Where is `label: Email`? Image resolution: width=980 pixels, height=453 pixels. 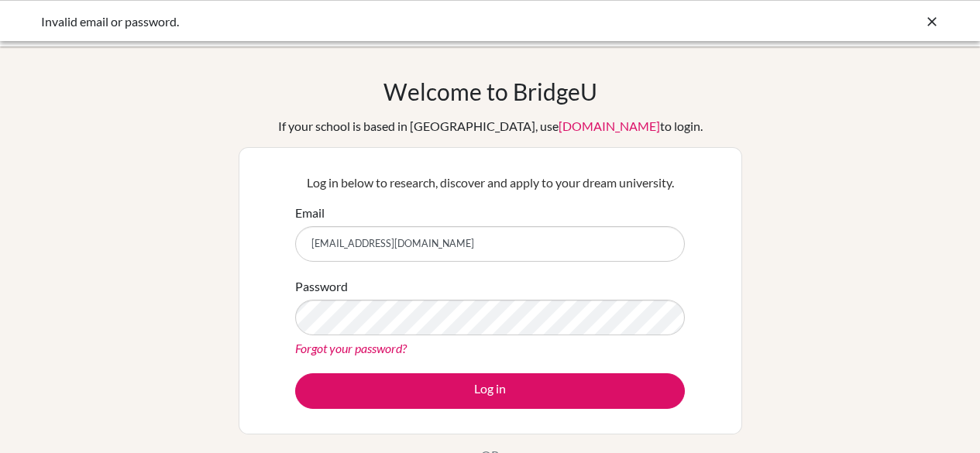
label: Email is located at coordinates (310, 213).